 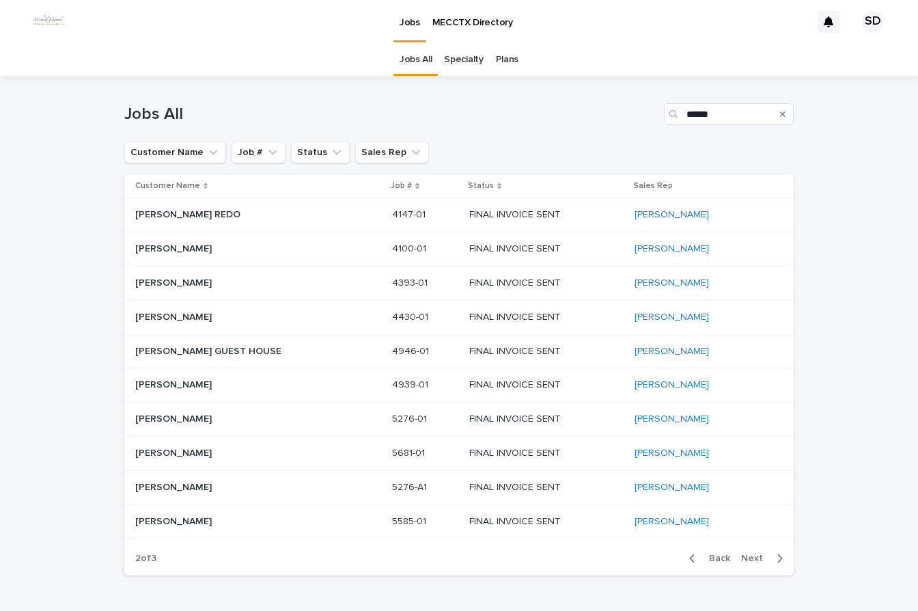 What do you see at coordinates (391, 114) in the screenshot?
I see `h1: Jobs All` at bounding box center [391, 114].